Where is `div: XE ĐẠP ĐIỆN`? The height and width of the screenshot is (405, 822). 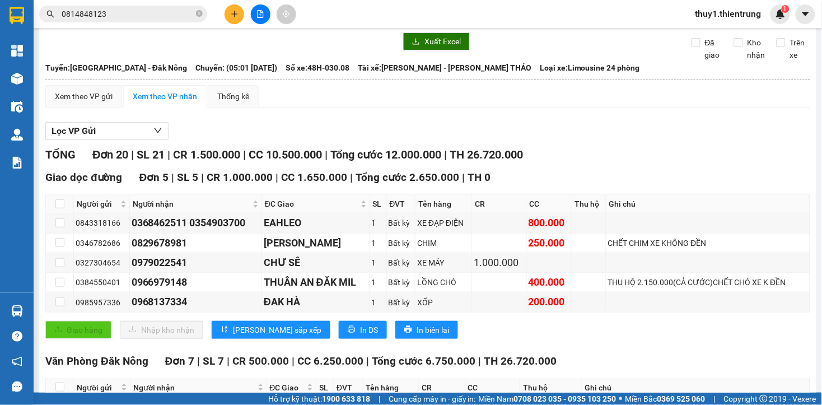
div: XE ĐẠP ĐIỆN is located at coordinates (444, 223).